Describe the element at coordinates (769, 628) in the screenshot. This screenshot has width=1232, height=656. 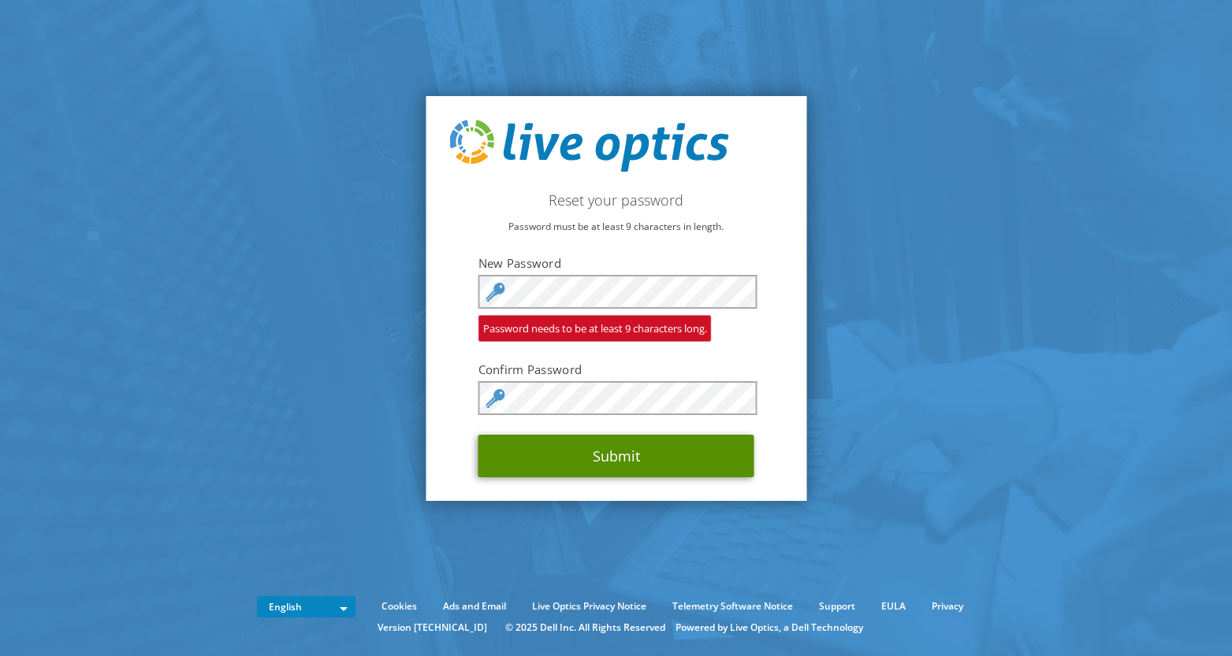
I see `li: Powered by Live Optics, a Dell Technology` at that location.